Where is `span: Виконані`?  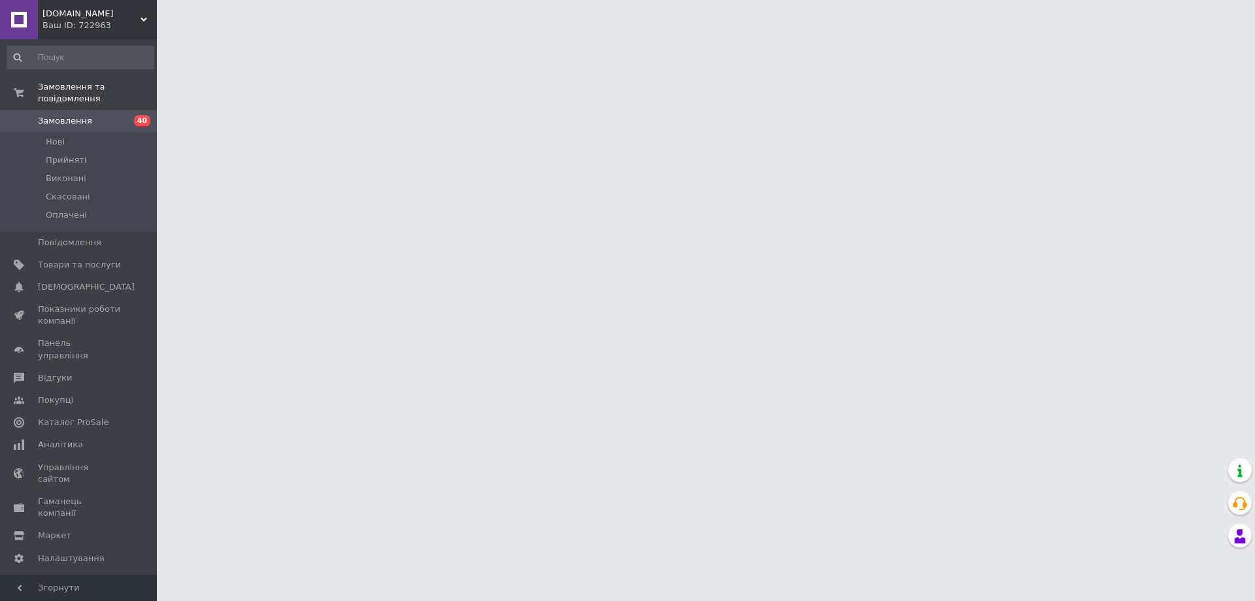 span: Виконані is located at coordinates (66, 178).